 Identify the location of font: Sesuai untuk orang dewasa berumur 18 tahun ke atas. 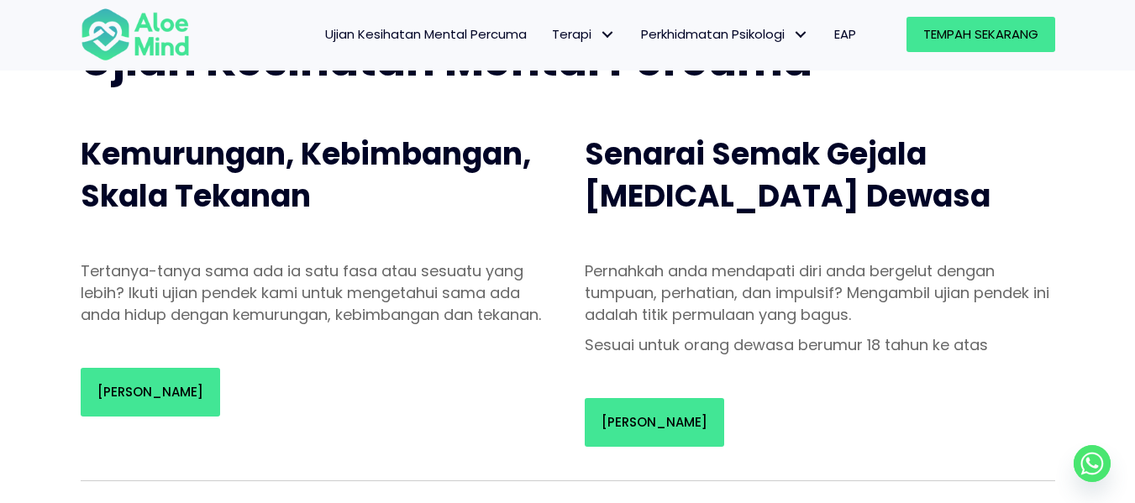
(786, 344).